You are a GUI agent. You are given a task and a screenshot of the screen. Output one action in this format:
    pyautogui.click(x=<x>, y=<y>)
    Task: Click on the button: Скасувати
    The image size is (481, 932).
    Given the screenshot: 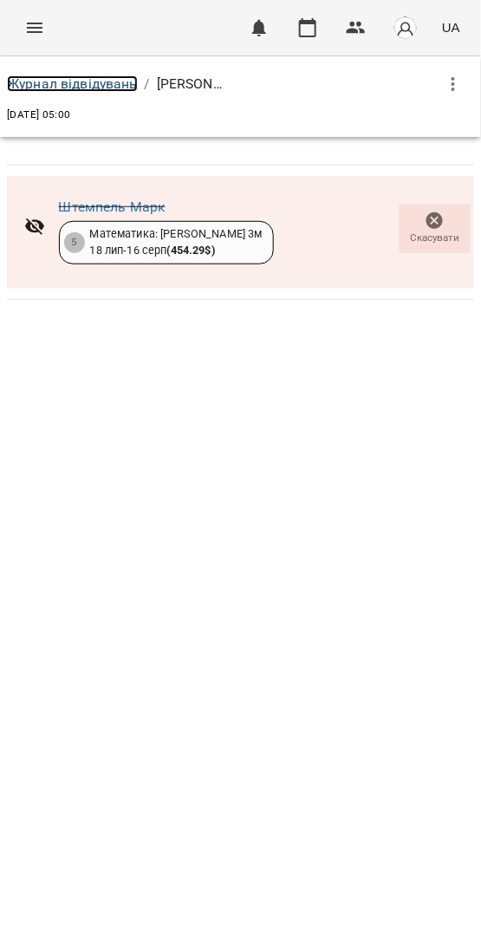 What is the action you would take?
    pyautogui.click(x=435, y=229)
    